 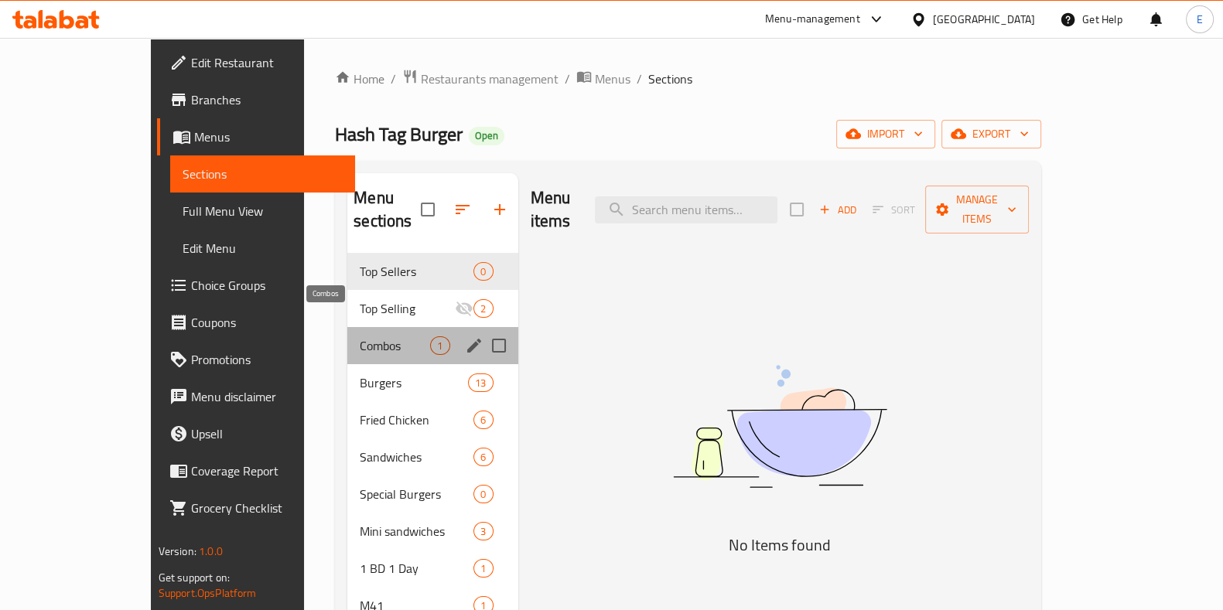 What do you see at coordinates (886, 134) in the screenshot?
I see `button: import` at bounding box center [886, 134].